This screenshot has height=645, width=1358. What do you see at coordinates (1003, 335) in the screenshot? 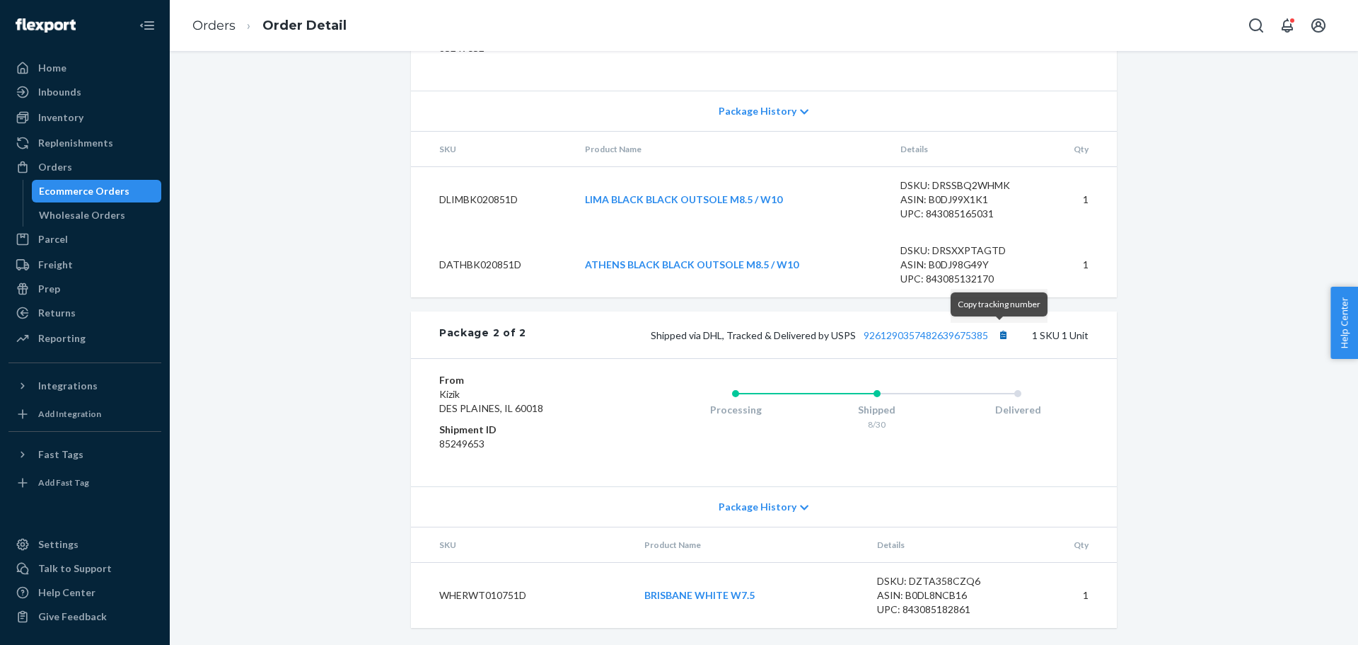
I see `button: Copy tracking number` at bounding box center [1003, 335].